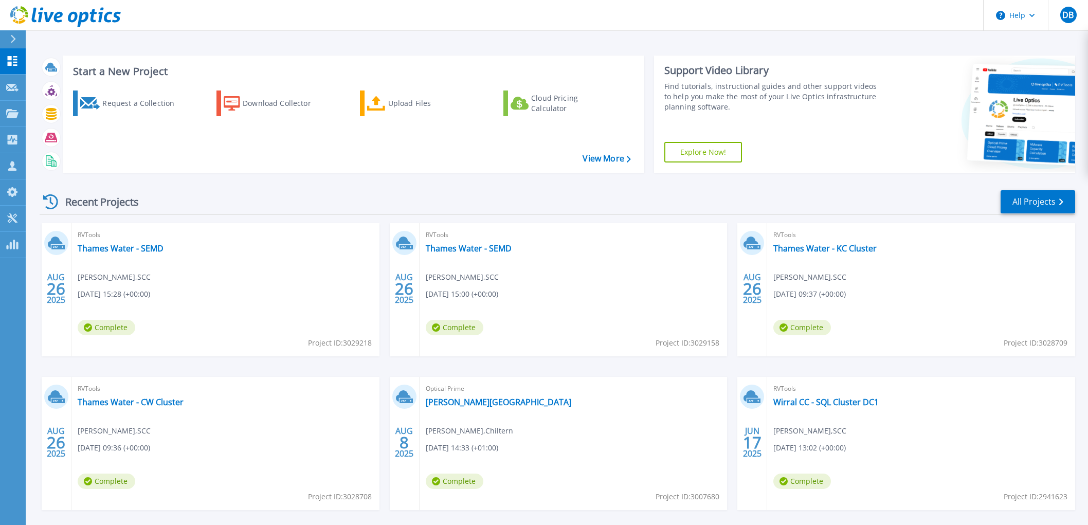 The image size is (1088, 525). What do you see at coordinates (573, 389) in the screenshot?
I see `span: Optical Prime` at bounding box center [573, 389].